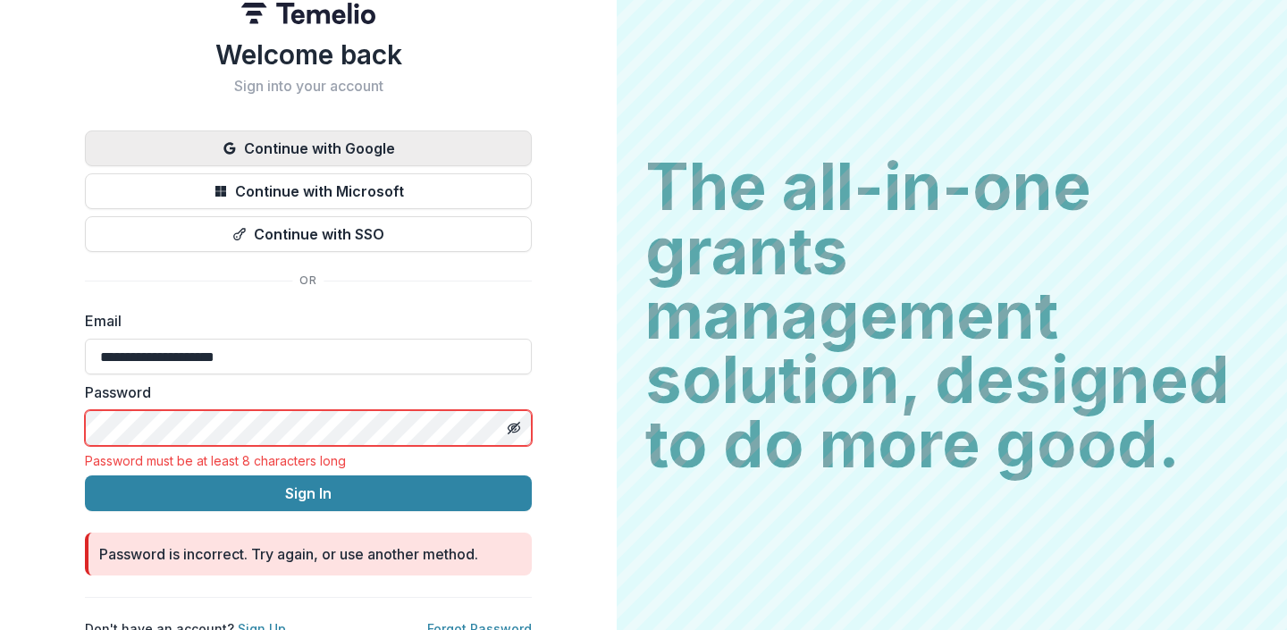 Image resolution: width=1287 pixels, height=630 pixels. I want to click on label: Password, so click(303, 392).